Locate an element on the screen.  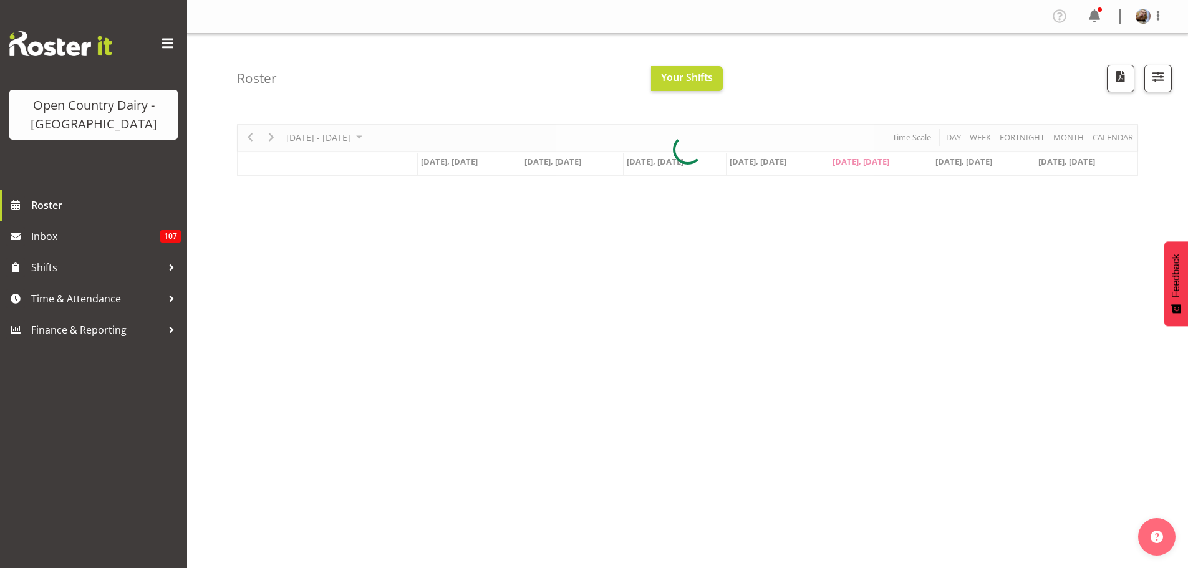
span: Shifts is located at coordinates (97, 268).